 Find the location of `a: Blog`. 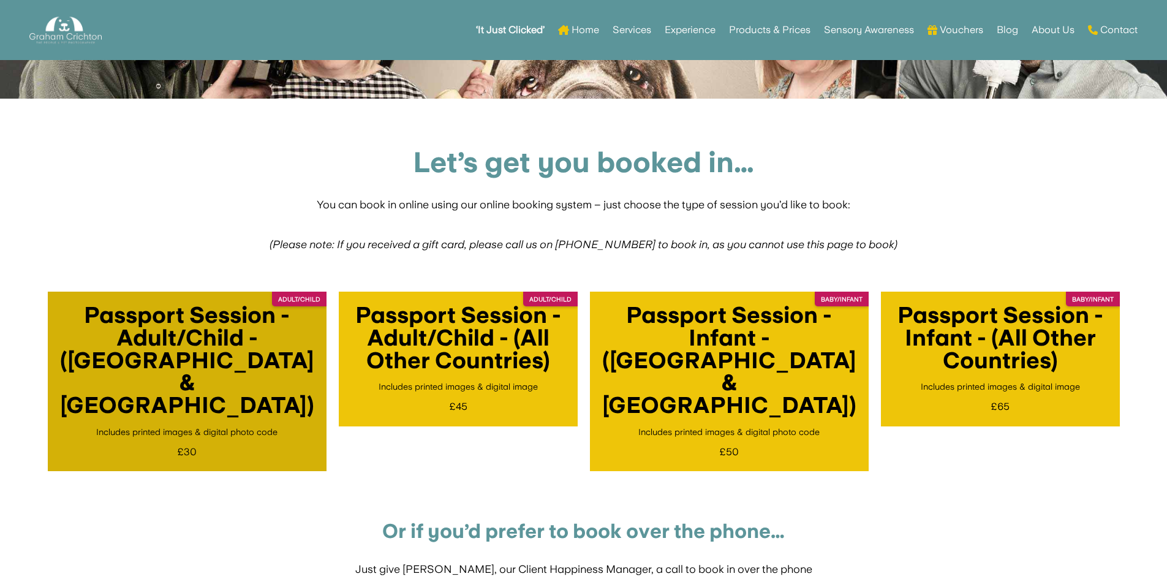

a: Blog is located at coordinates (1007, 30).